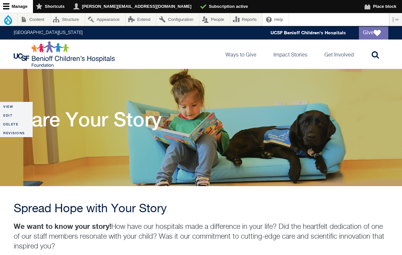 The height and width of the screenshot is (255, 402). Describe the element at coordinates (291, 54) in the screenshot. I see `a: Impact Stories` at that location.